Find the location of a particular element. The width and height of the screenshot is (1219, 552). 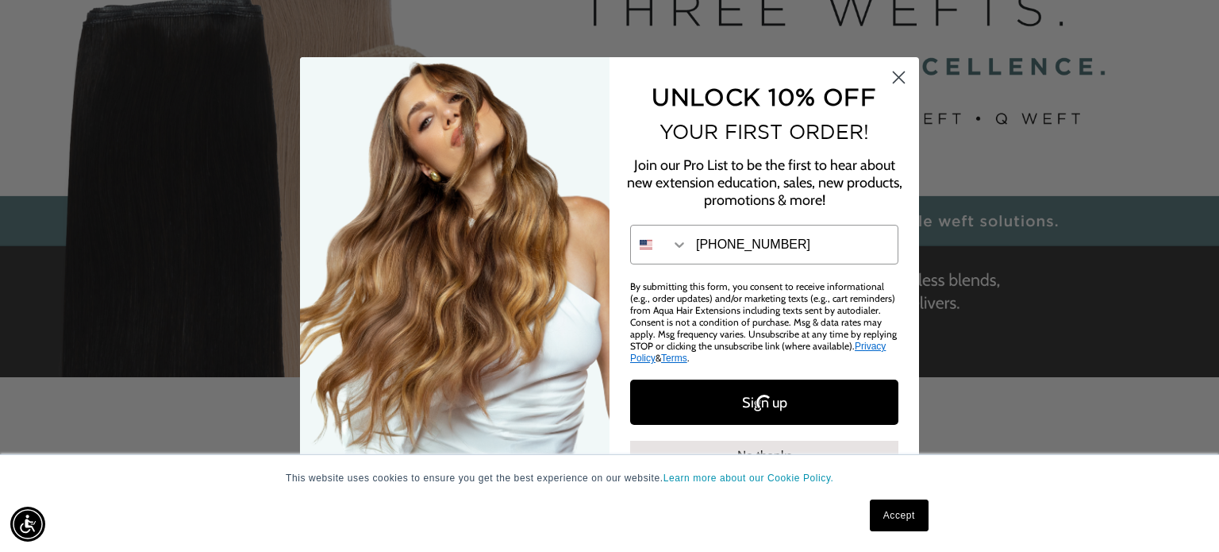

span: Join our Pro List to be the first to hear about new extension education, sales, new products, pro... is located at coordinates (764, 183).